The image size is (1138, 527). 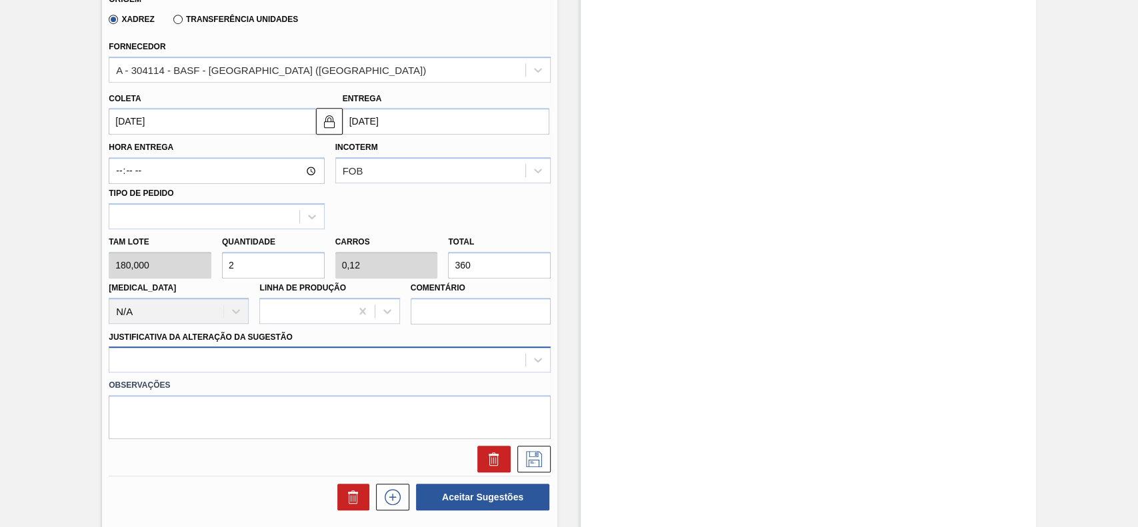 What do you see at coordinates (131, 19) in the screenshot?
I see `label: Xadrez` at bounding box center [131, 19].